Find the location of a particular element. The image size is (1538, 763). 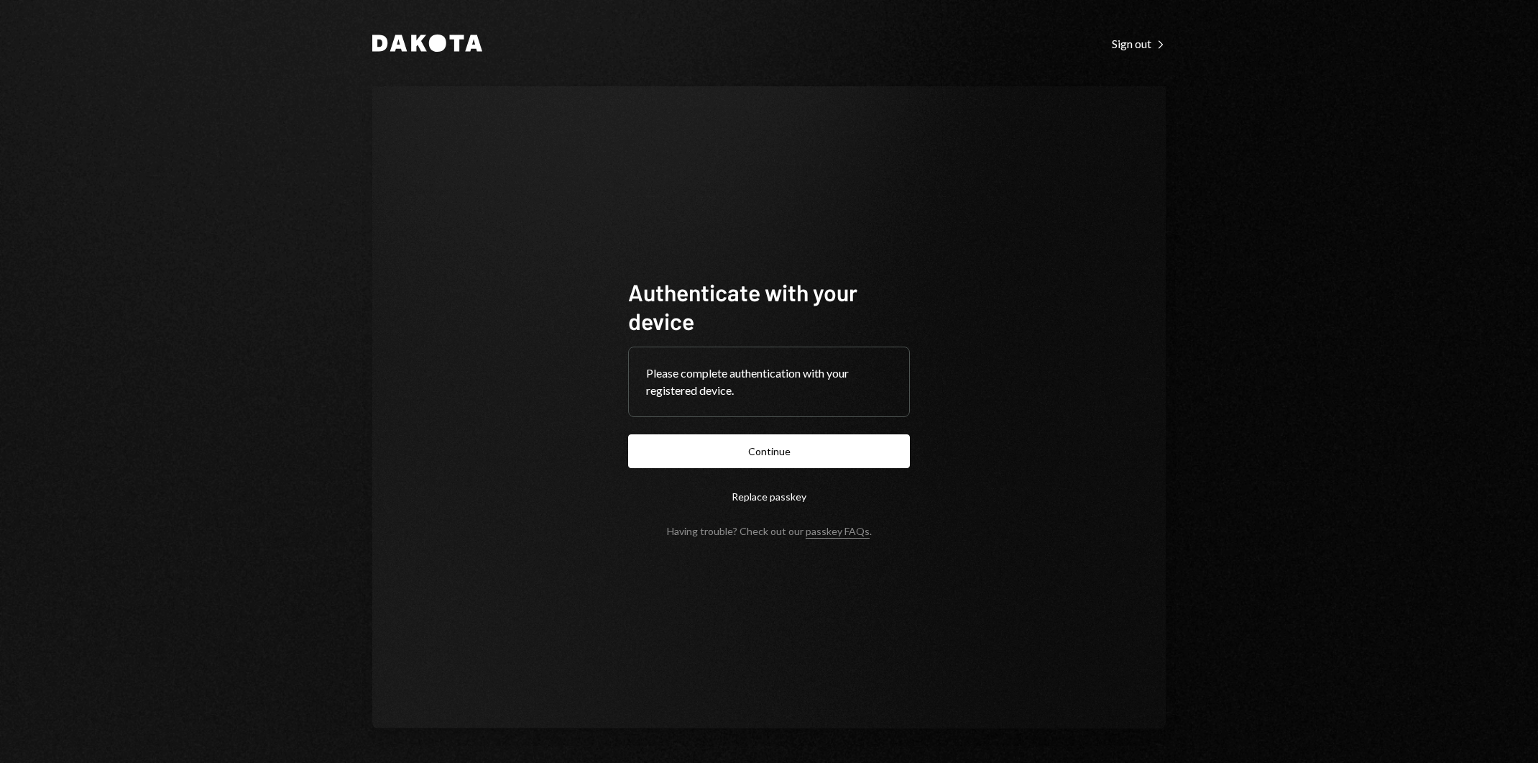

div: Having trouble? Check out our . is located at coordinates (769, 531).